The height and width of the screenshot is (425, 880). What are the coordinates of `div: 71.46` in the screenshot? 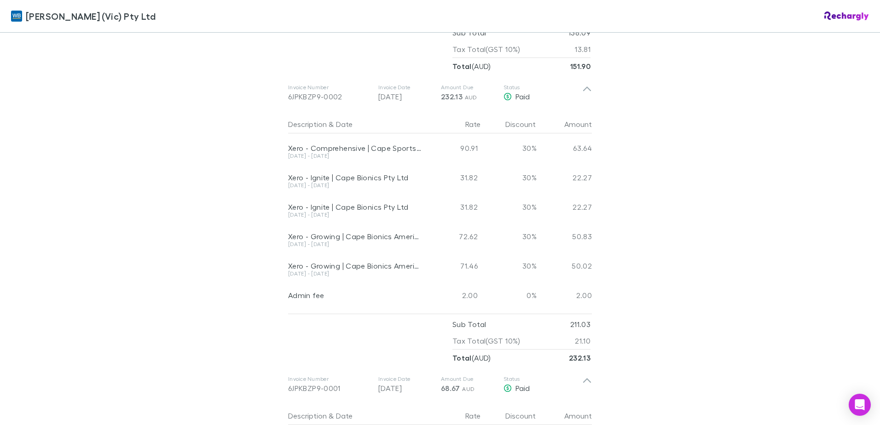 It's located at (454, 266).